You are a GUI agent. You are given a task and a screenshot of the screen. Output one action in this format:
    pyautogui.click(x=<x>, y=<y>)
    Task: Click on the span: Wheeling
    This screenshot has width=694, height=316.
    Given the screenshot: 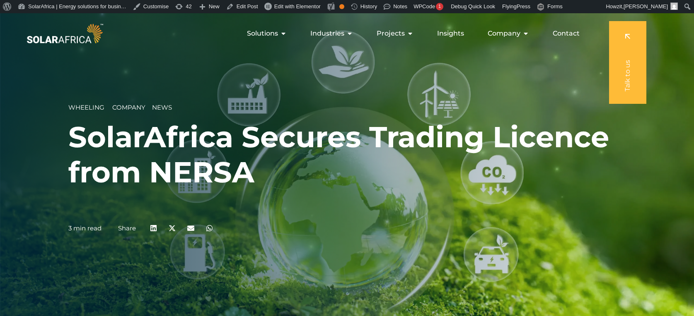 What is the action you would take?
    pyautogui.click(x=86, y=107)
    